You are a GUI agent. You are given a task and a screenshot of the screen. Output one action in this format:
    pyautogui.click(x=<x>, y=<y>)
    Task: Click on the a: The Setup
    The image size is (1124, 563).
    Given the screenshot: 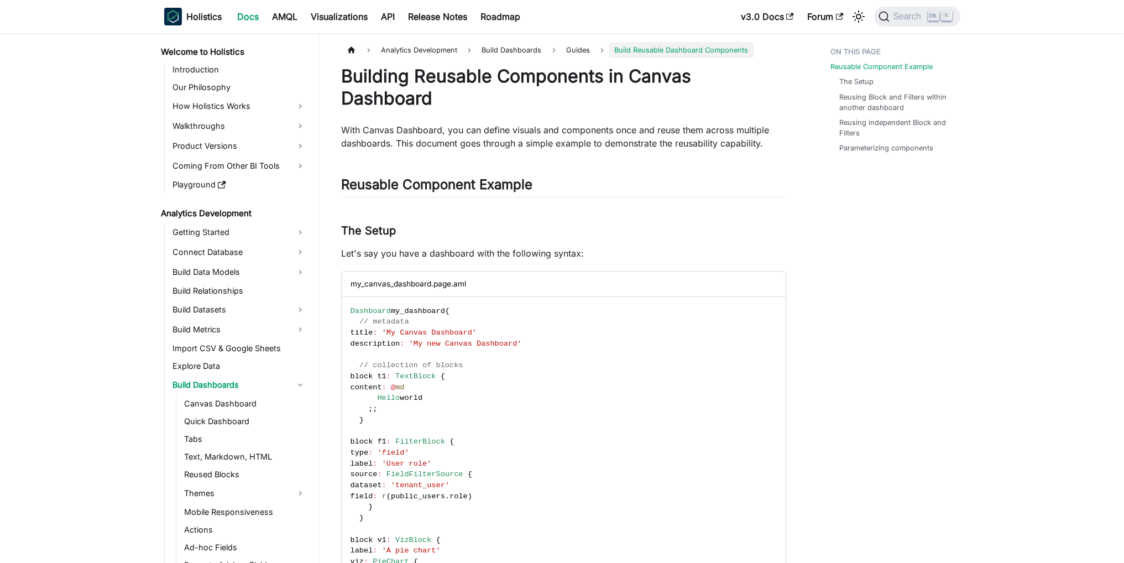 What is the action you would take?
    pyautogui.click(x=857, y=81)
    